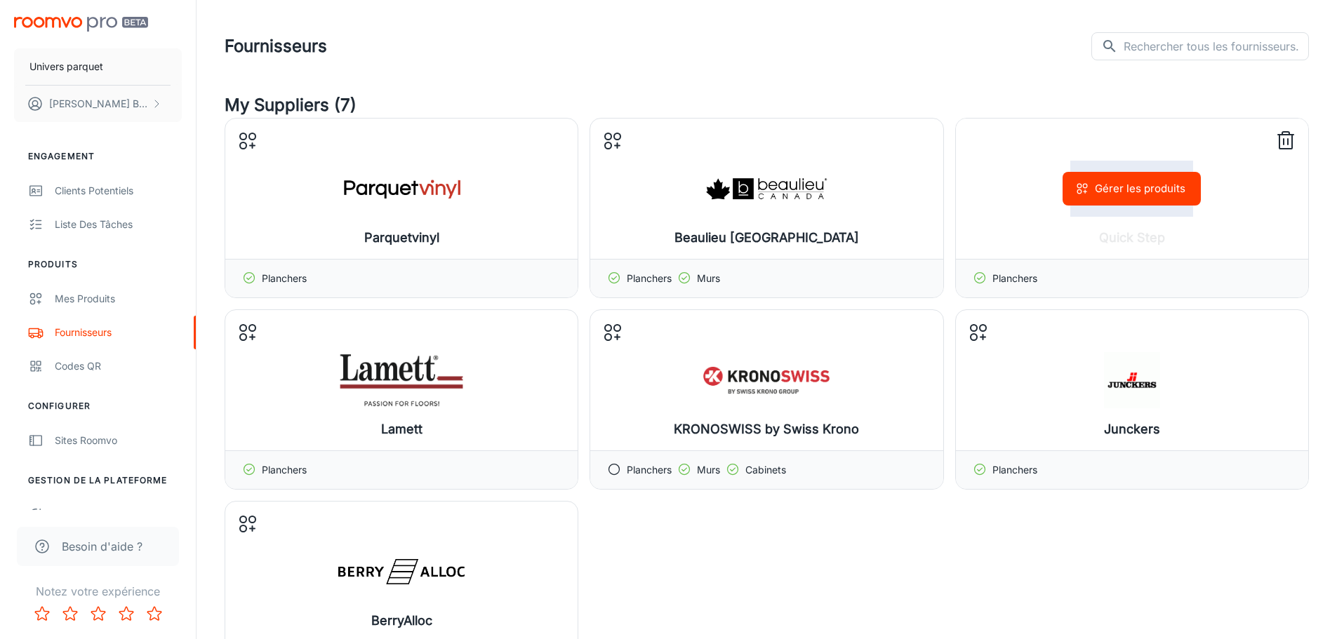  Describe the element at coordinates (70, 614) in the screenshot. I see `button: Rate 2 star` at that location.